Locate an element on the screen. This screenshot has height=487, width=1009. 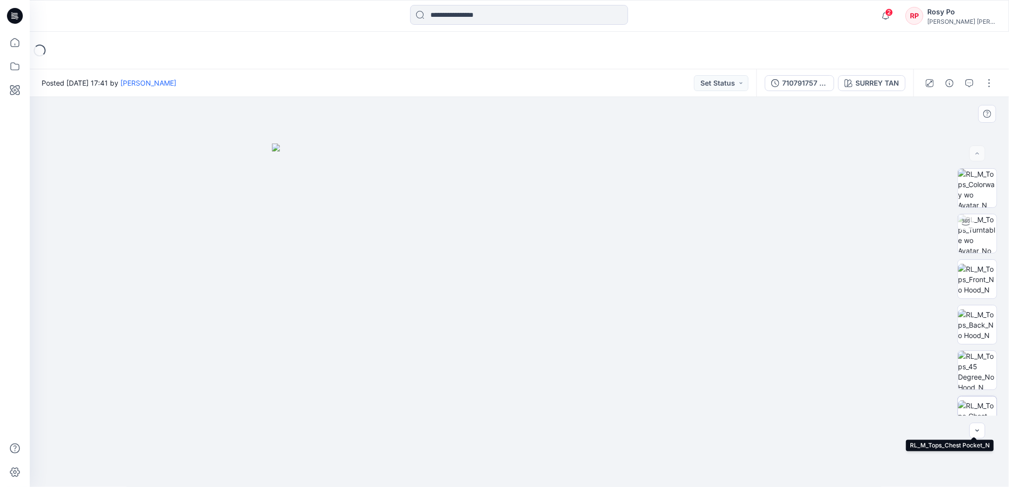
div: RP is located at coordinates (914, 16).